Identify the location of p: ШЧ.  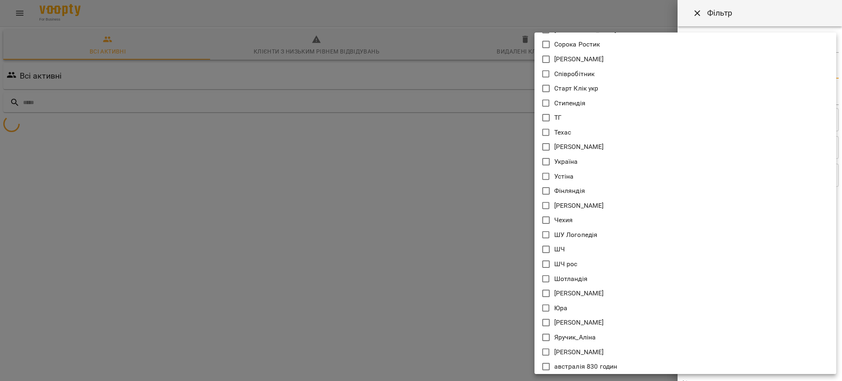
(560, 249).